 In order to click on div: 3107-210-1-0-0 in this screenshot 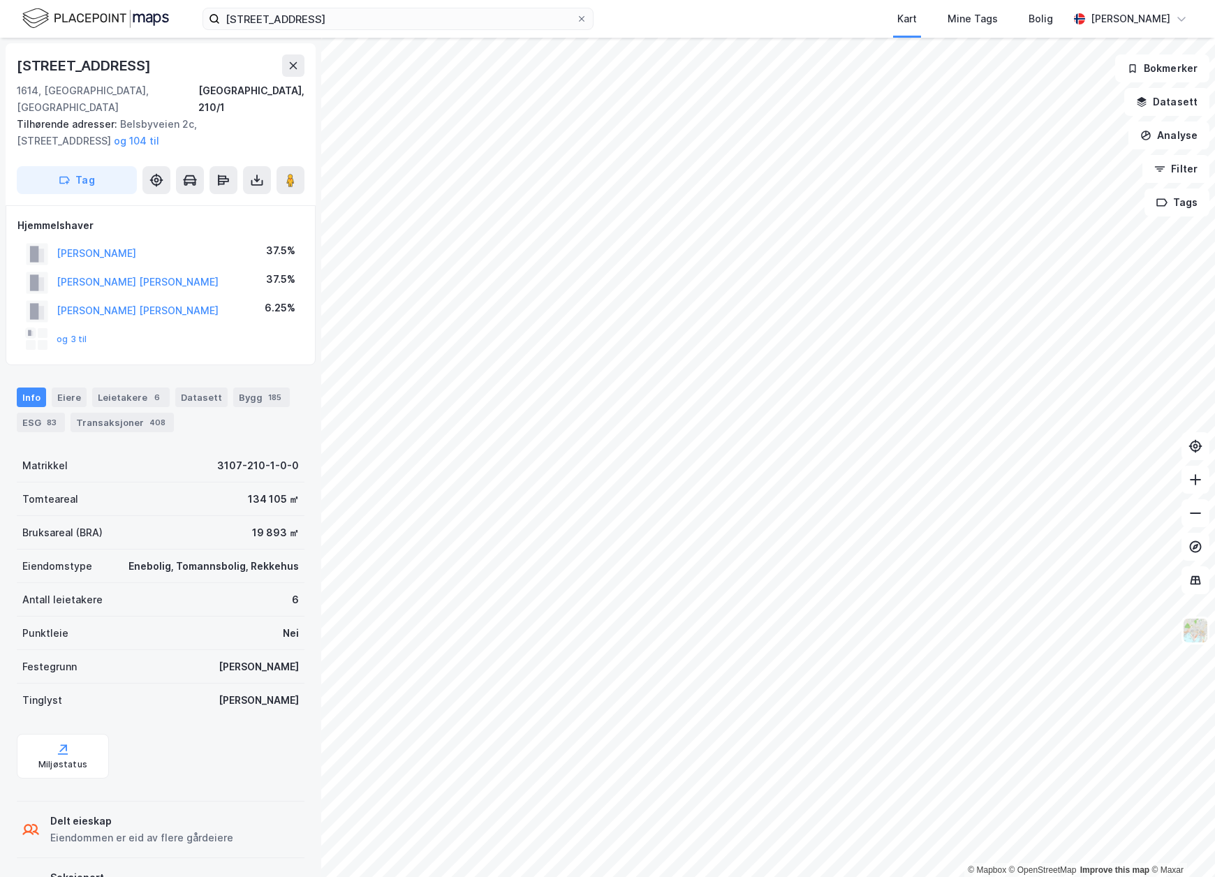, I will do `click(258, 466)`.